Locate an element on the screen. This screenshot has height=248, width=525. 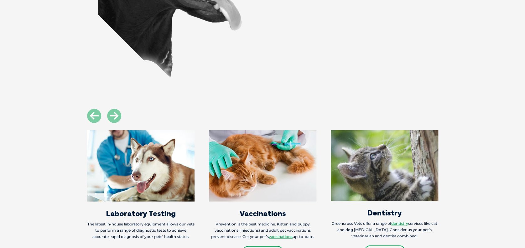
h3: Dentistry is located at coordinates (384, 212).